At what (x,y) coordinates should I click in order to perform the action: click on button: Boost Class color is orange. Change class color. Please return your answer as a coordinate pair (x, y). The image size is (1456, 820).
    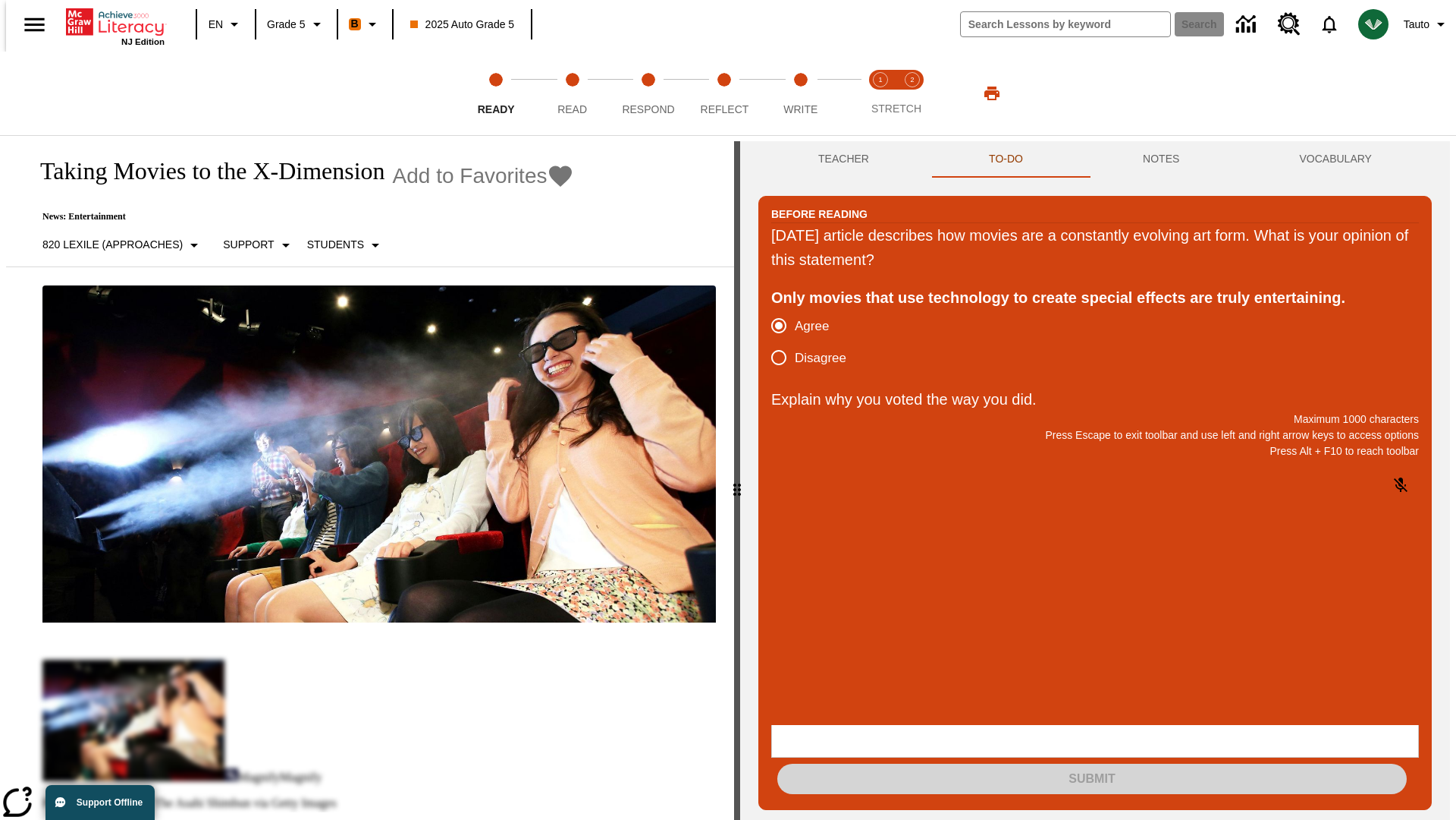
    Looking at the image, I should click on (365, 24).